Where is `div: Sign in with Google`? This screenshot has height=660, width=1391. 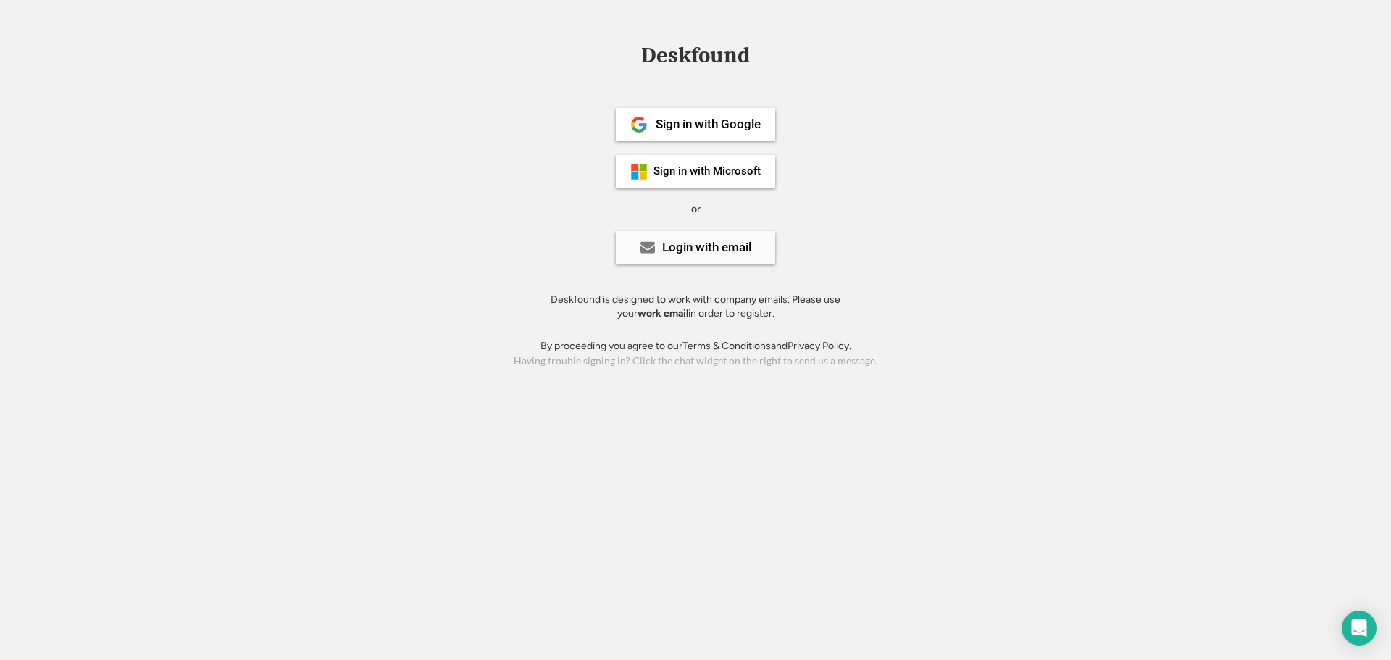 div: Sign in with Google is located at coordinates (708, 124).